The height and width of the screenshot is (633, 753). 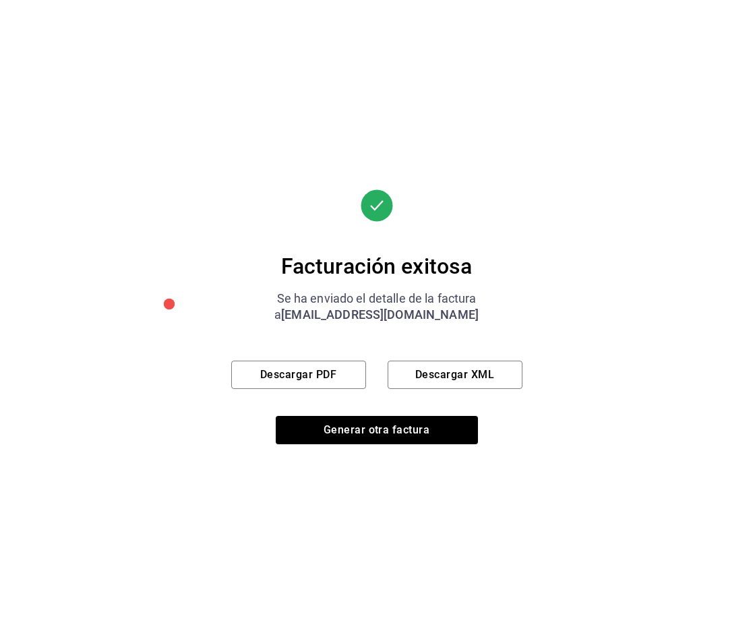 What do you see at coordinates (377, 266) in the screenshot?
I see `div: Facturación exitosa` at bounding box center [377, 266].